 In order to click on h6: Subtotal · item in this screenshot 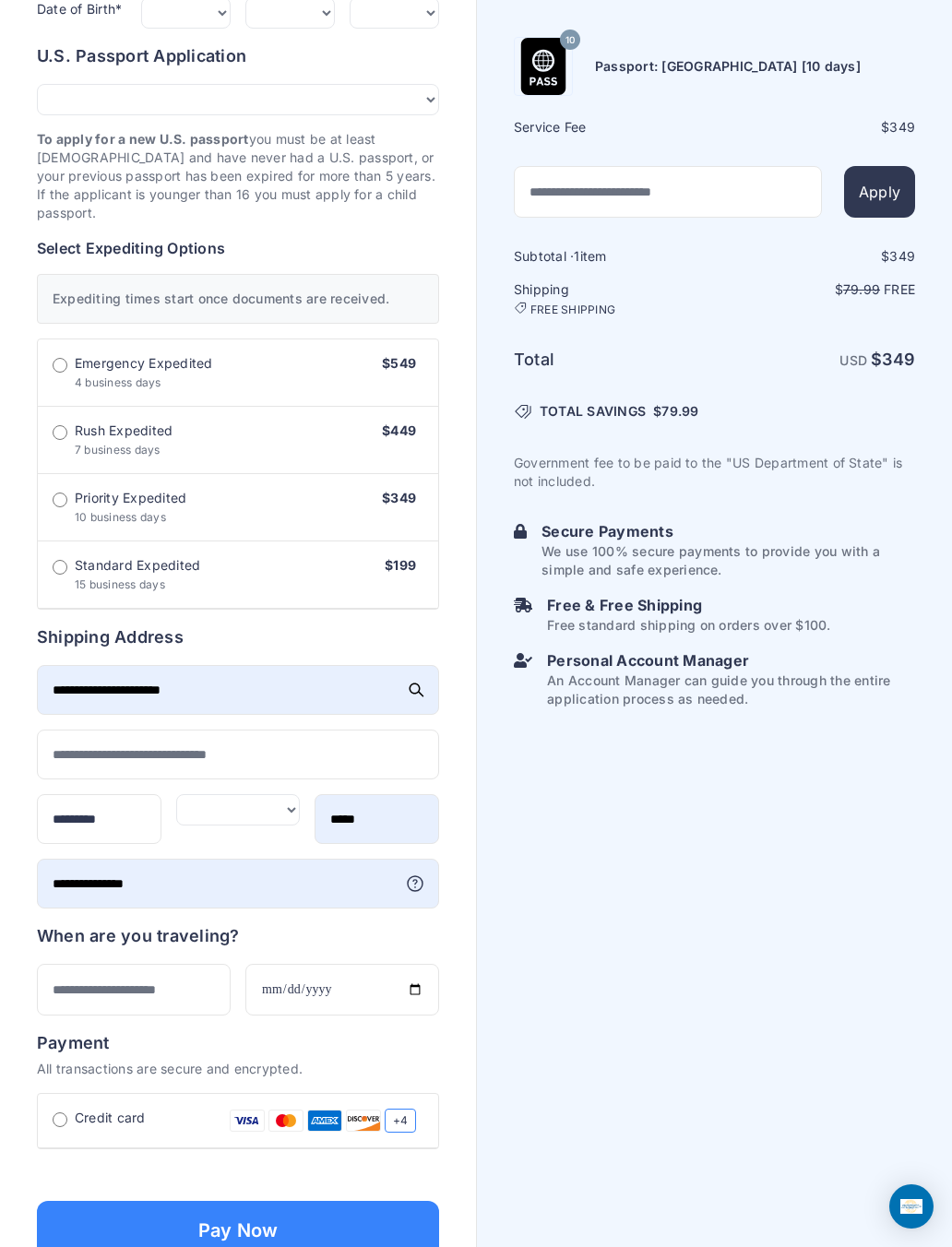, I will do `click(613, 256)`.